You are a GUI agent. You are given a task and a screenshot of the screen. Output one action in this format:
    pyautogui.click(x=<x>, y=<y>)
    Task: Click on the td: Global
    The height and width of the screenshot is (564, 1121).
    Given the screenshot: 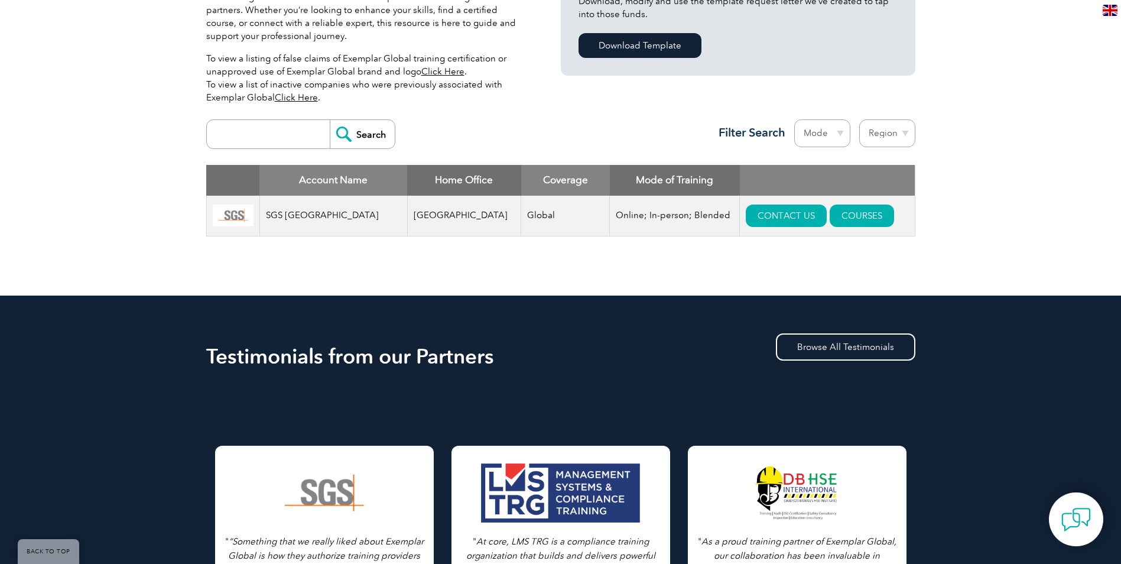 What is the action you would take?
    pyautogui.click(x=566, y=216)
    